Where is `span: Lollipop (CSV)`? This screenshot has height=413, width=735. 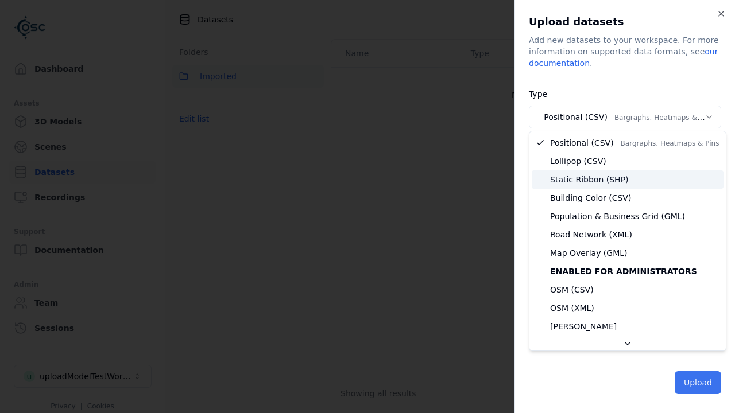 span: Lollipop (CSV) is located at coordinates (578, 161).